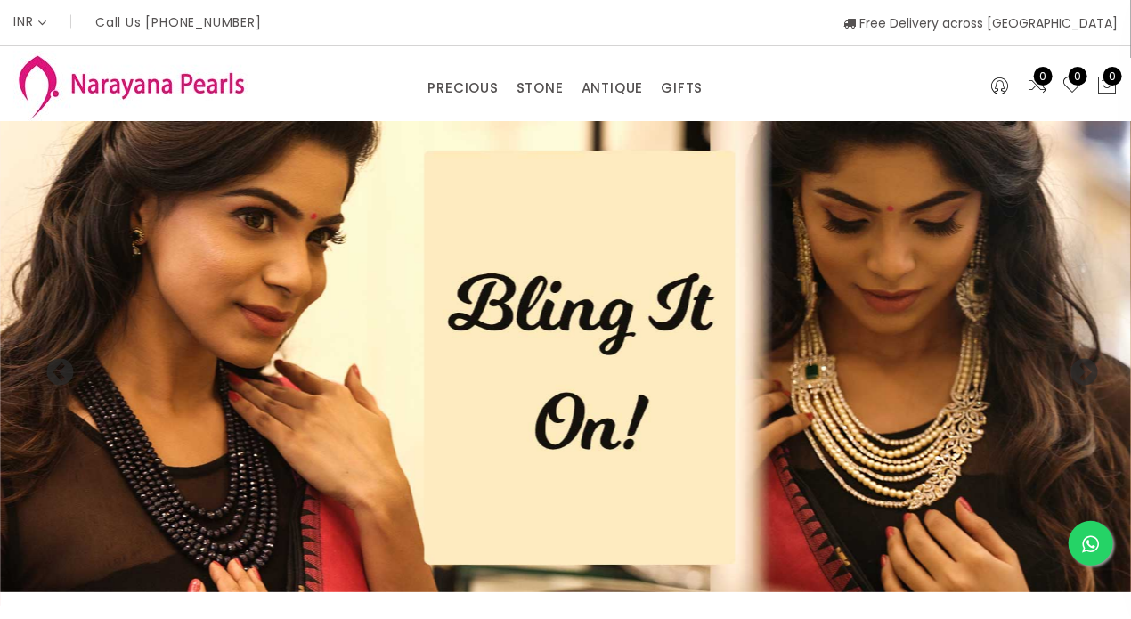 This screenshot has height=619, width=1131. What do you see at coordinates (462, 88) in the screenshot?
I see `a: PRECIOUS` at bounding box center [462, 88].